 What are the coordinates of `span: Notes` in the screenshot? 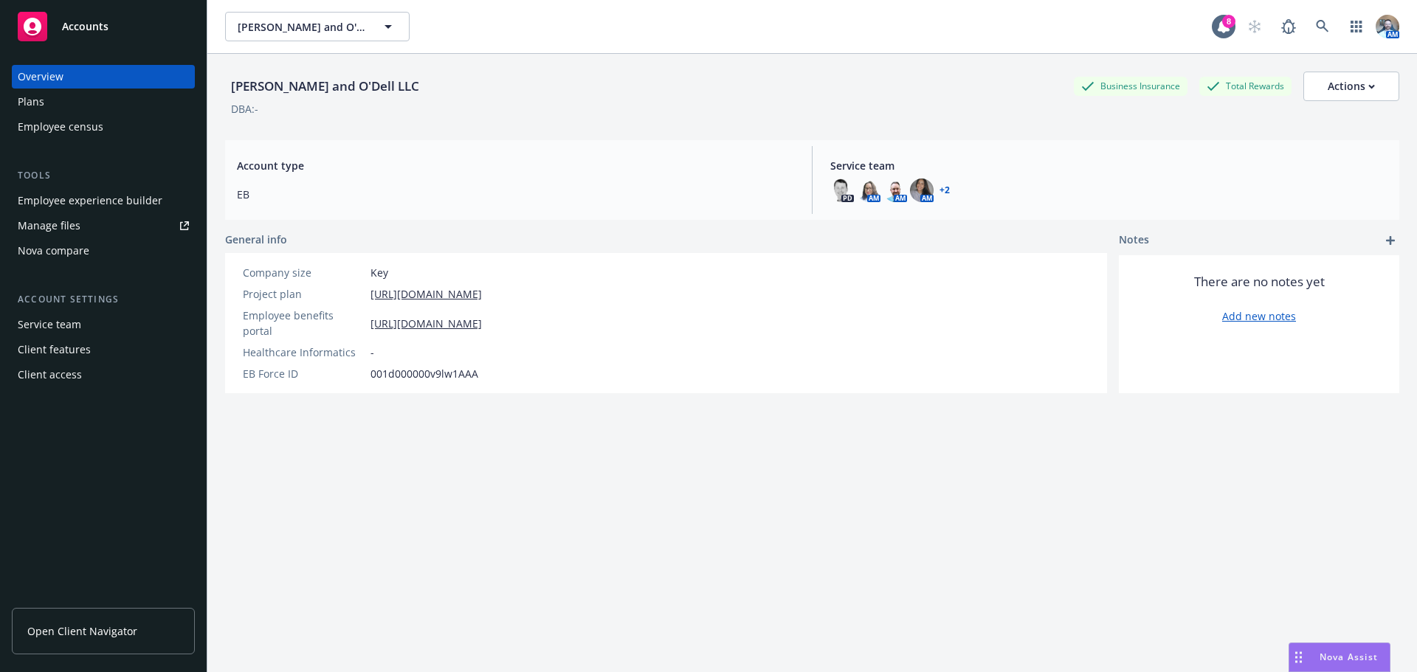 It's located at (1134, 241).